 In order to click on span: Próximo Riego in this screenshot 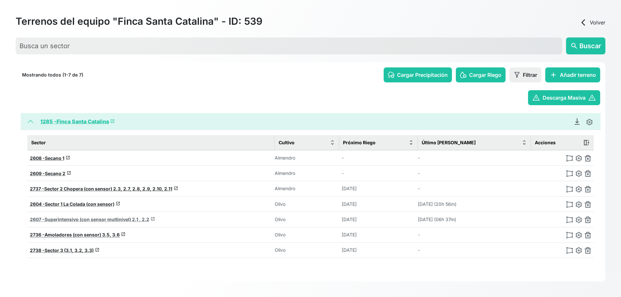, I will do `click(359, 142)`.